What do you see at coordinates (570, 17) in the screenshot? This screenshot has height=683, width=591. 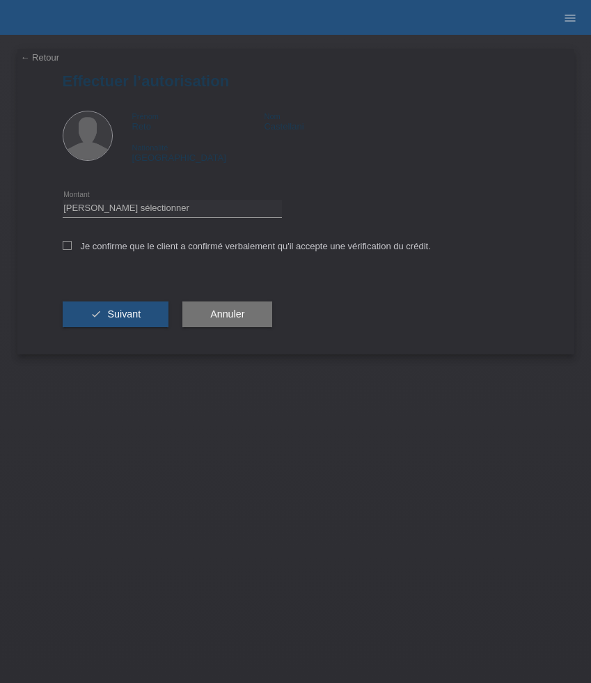 I see `a: menu` at bounding box center [570, 17].